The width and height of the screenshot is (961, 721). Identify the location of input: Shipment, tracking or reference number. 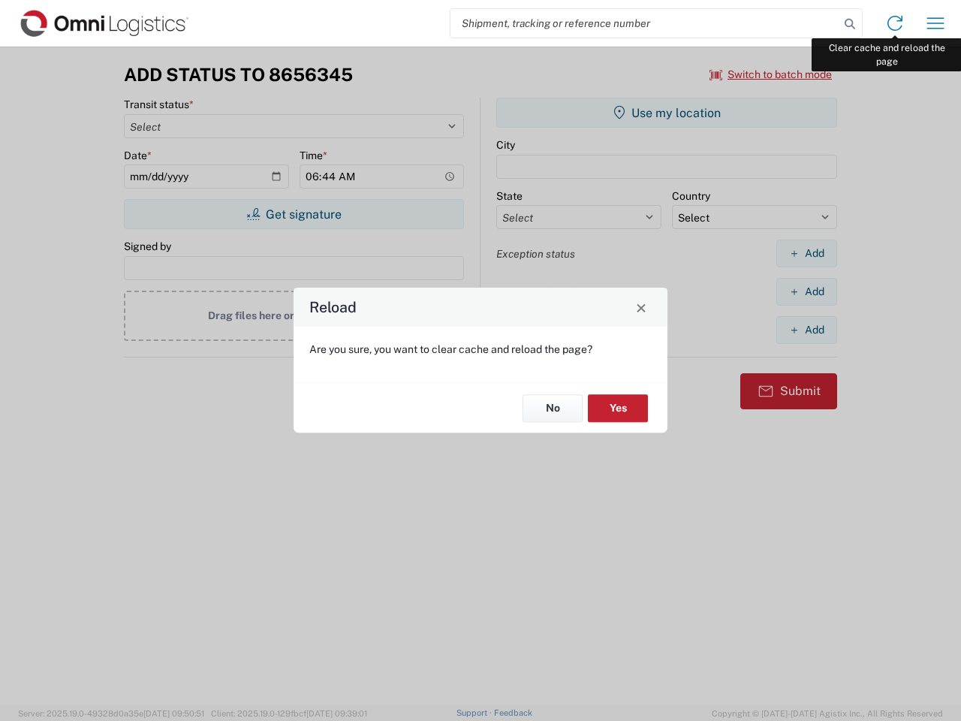
(645, 23).